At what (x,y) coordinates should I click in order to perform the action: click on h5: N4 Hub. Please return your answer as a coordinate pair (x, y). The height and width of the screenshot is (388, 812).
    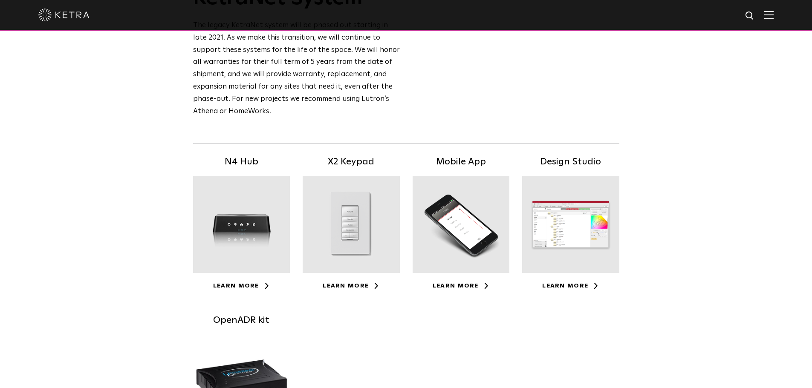
    Looking at the image, I should click on (242, 162).